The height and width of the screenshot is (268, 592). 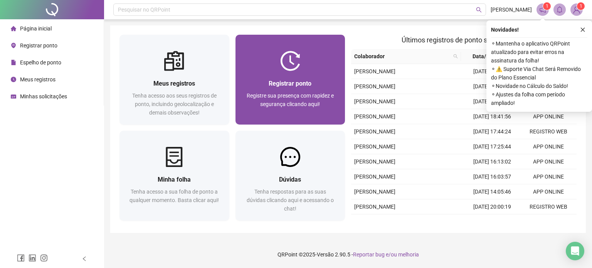 What do you see at coordinates (539, 99) in the screenshot?
I see `span: ⚬ Ajustes da folha com período ampliado!` at bounding box center [539, 99].